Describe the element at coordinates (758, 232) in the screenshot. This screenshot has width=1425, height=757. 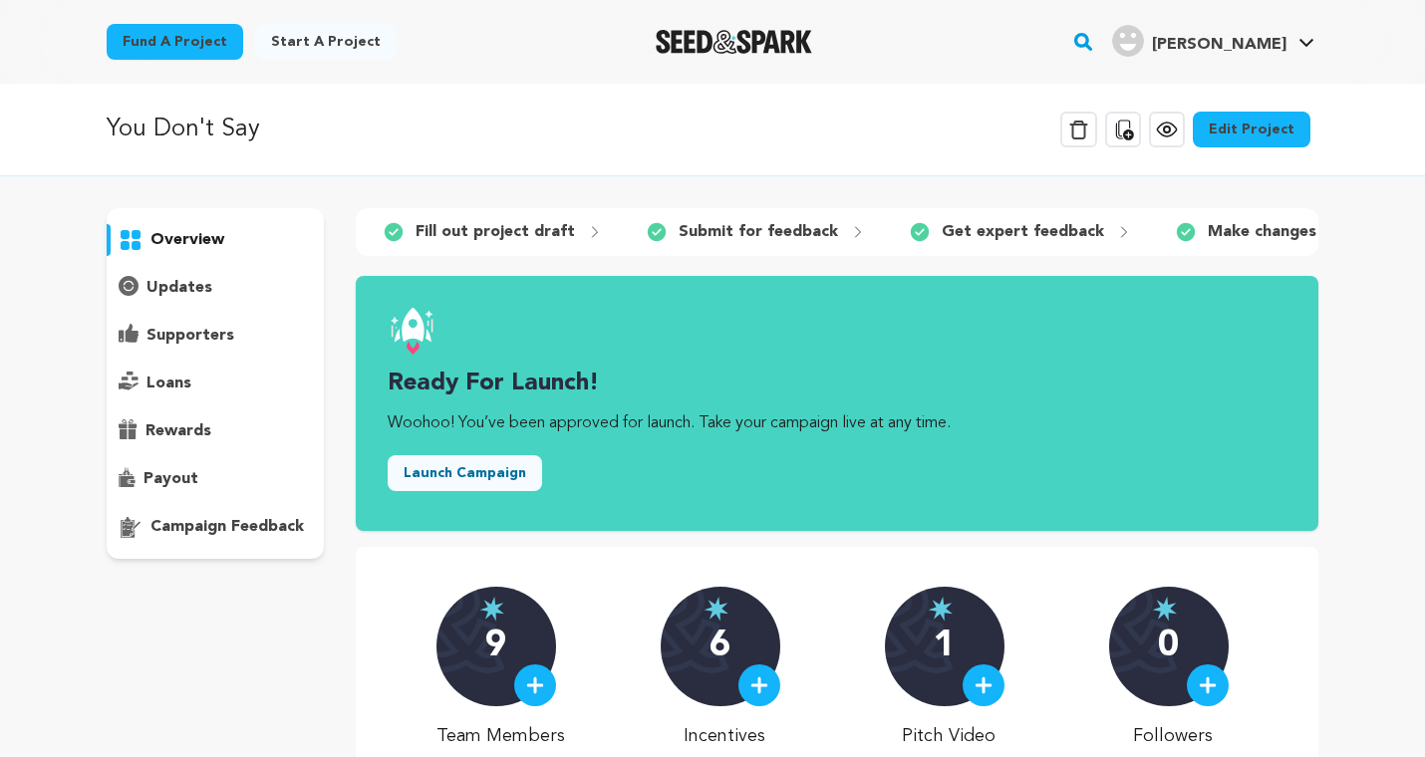
I see `p: Submit for feedback` at that location.